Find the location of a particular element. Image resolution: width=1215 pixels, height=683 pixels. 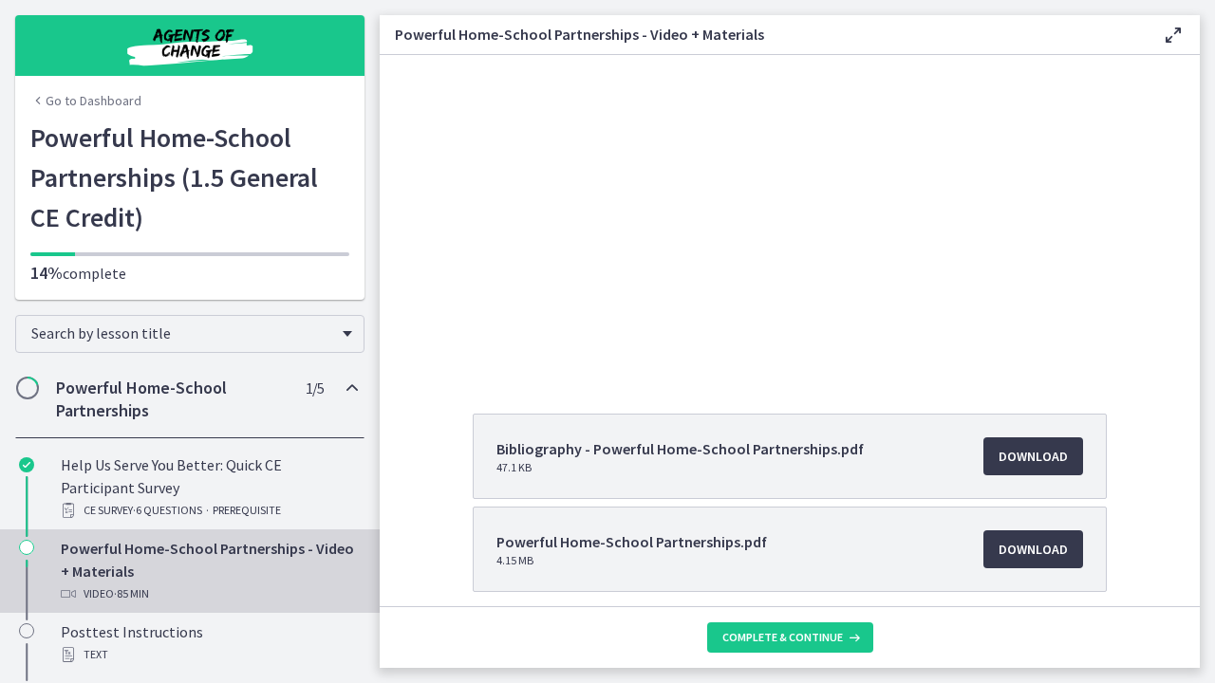

img: Agents of Change Social Work Test Prep is located at coordinates (190, 46).